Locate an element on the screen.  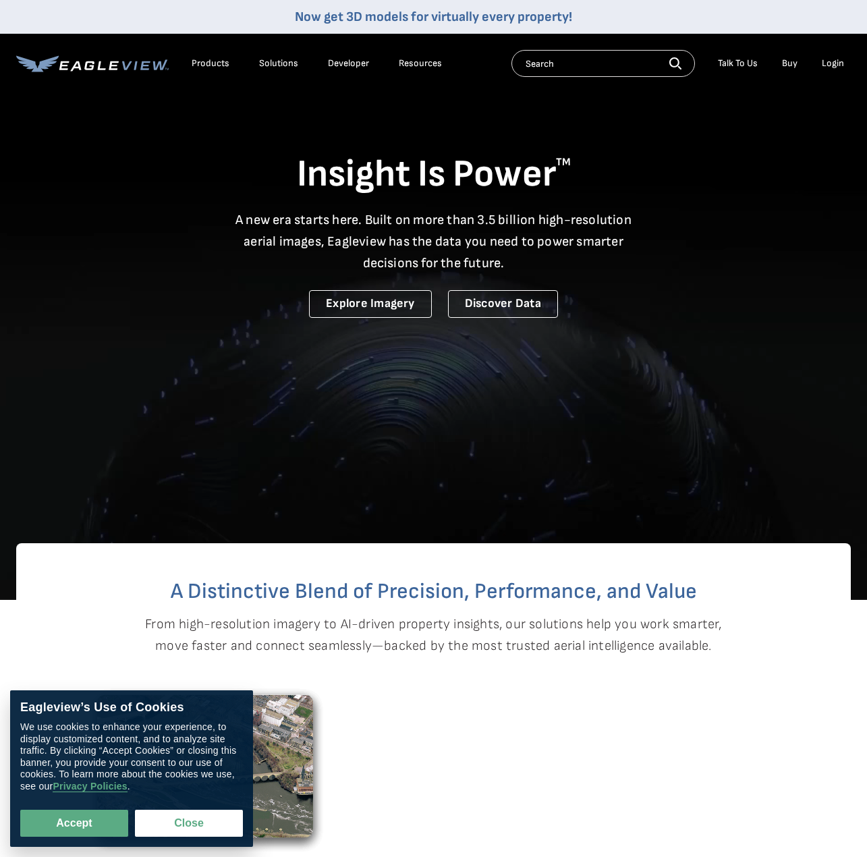
a: Explore Imagery is located at coordinates (370, 303).